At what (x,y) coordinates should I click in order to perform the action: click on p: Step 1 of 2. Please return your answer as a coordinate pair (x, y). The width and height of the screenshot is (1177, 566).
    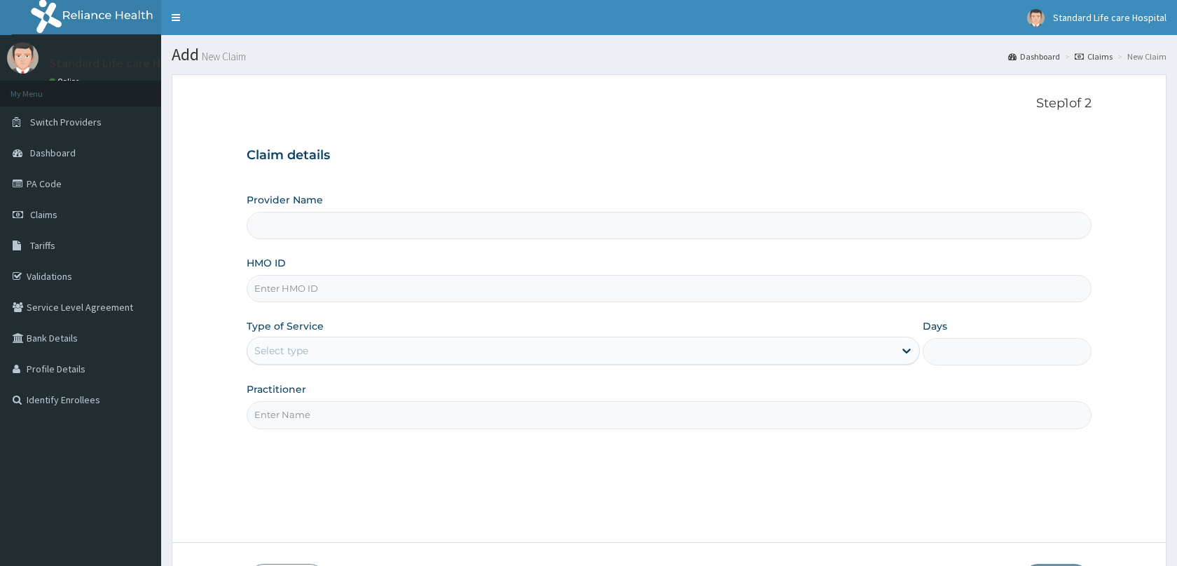
    Looking at the image, I should click on (669, 104).